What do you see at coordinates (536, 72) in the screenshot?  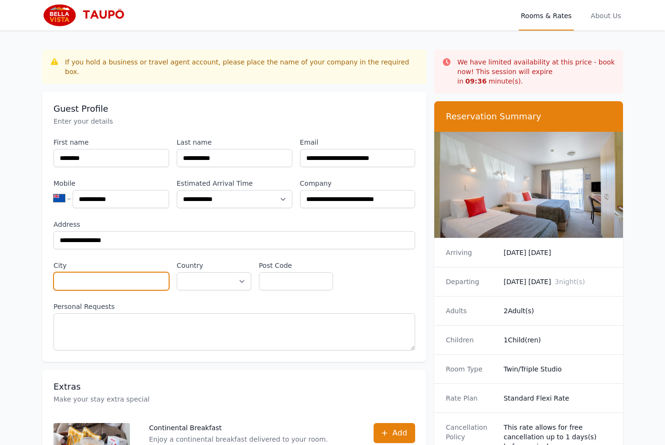 I see `p: We have limited availability at this price - book now! This session will expire in minute(s).` at bounding box center [536, 72].